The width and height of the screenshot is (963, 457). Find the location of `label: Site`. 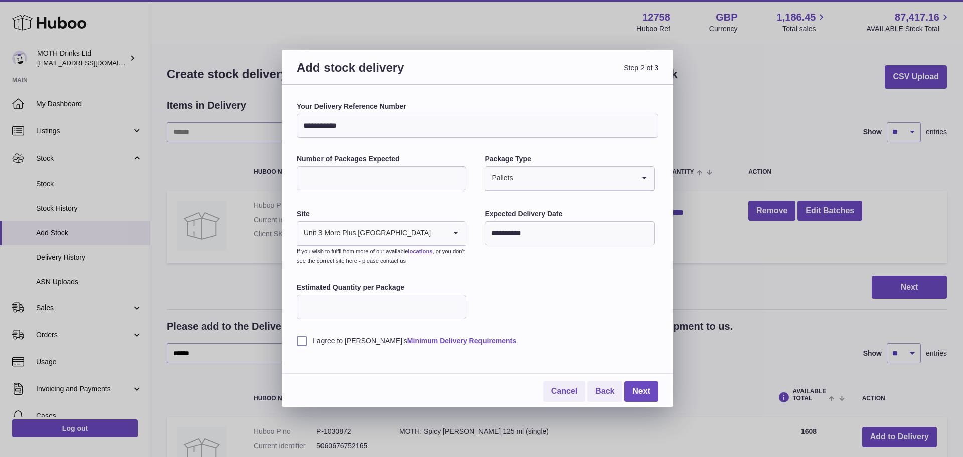

label: Site is located at coordinates (382, 214).